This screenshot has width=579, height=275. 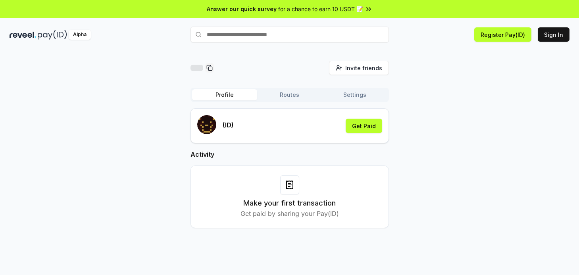 What do you see at coordinates (355, 95) in the screenshot?
I see `button: Settings` at bounding box center [355, 95].